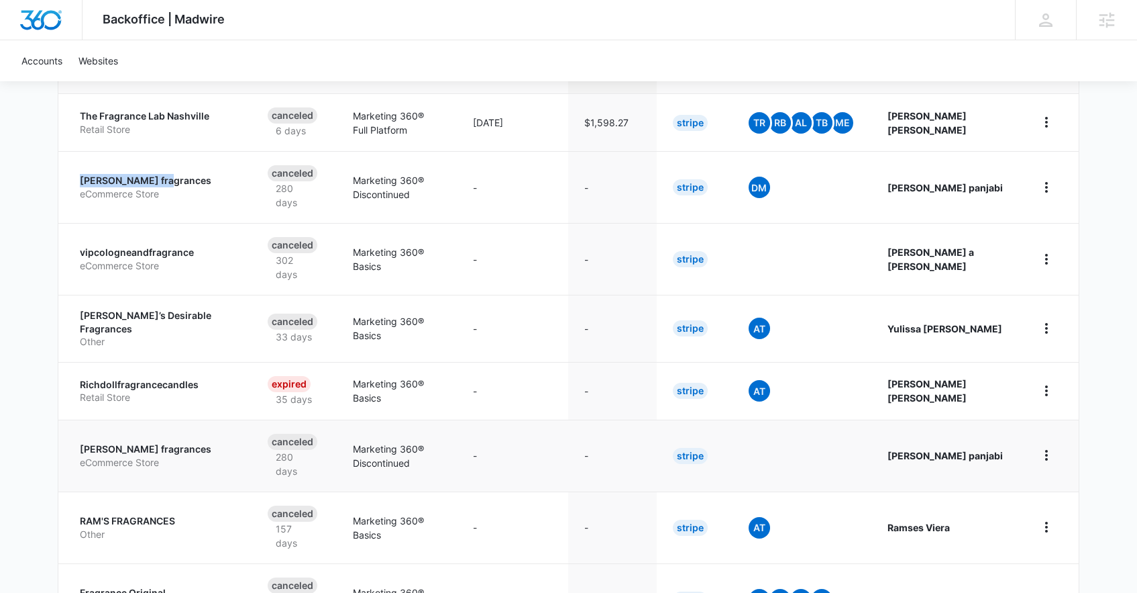 Image resolution: width=1137 pixels, height=593 pixels. What do you see at coordinates (158, 527) in the screenshot?
I see `a: RAM'S FRAGRANCESOther` at bounding box center [158, 527].